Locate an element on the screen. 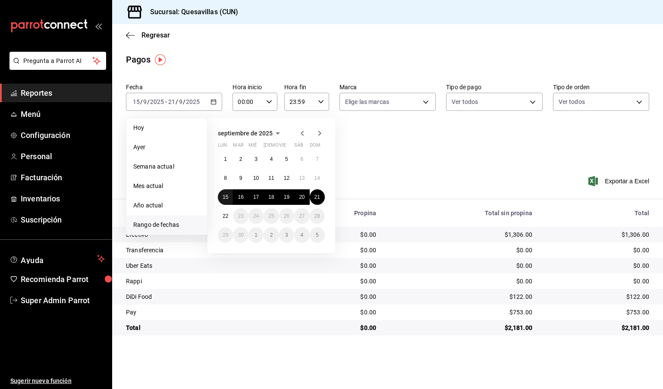 The width and height of the screenshot is (663, 389). label: Tipo de orden is located at coordinates (601, 87).